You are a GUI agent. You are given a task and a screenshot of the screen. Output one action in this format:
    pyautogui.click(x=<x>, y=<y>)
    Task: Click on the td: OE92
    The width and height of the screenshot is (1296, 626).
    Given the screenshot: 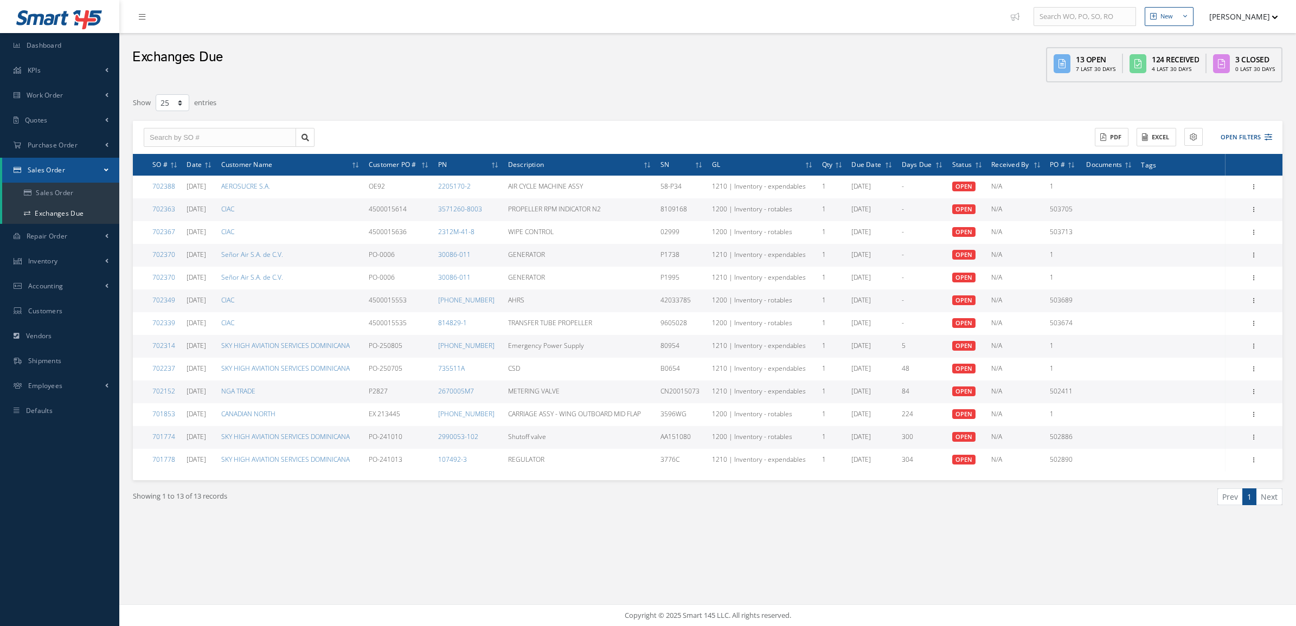 What is the action you would take?
    pyautogui.click(x=399, y=187)
    